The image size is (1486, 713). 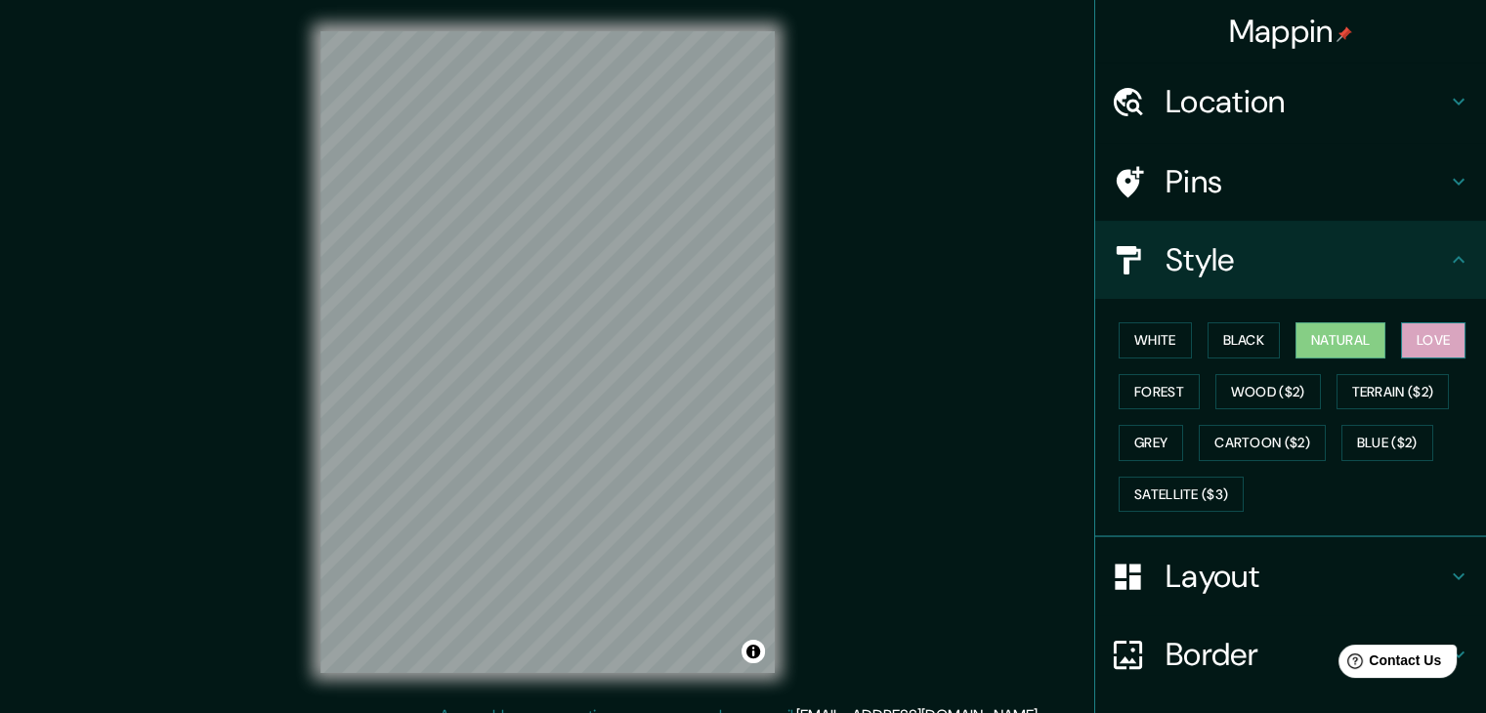 What do you see at coordinates (93, 23) in the screenshot?
I see `span: Contact Us` at bounding box center [93, 23].